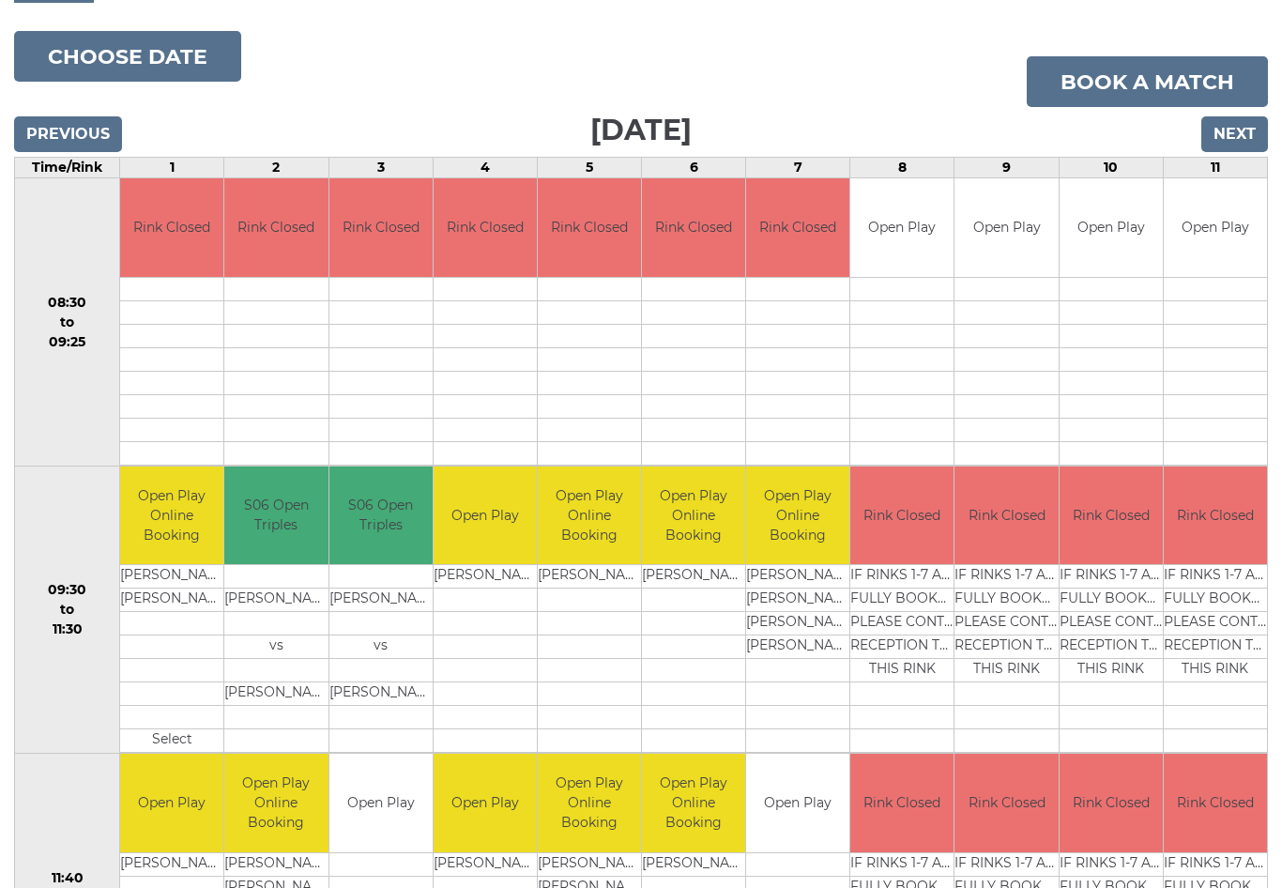 Image resolution: width=1282 pixels, height=888 pixels. Describe the element at coordinates (1234, 135) in the screenshot. I see `input: Next` at that location.